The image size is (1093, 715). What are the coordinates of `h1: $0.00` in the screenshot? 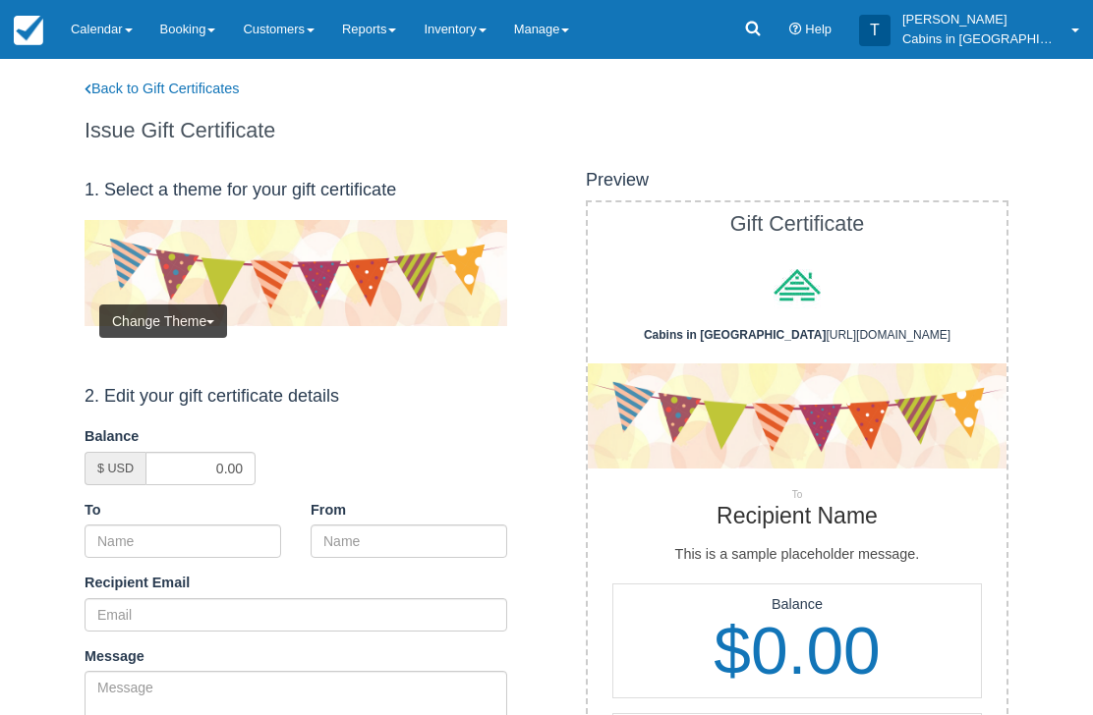 It's located at (797, 652).